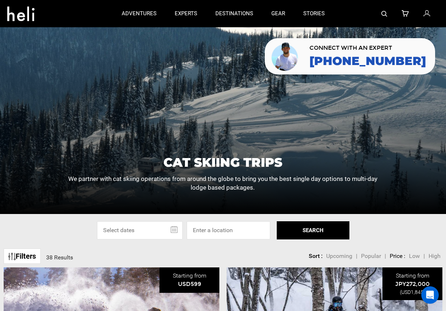 The width and height of the screenshot is (446, 311). What do you see at coordinates (313, 230) in the screenshot?
I see `button: SEARCH` at bounding box center [313, 230].